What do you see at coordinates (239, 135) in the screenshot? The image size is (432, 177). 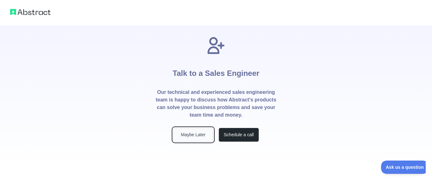 I see `button: Schedule a call` at bounding box center [239, 135].